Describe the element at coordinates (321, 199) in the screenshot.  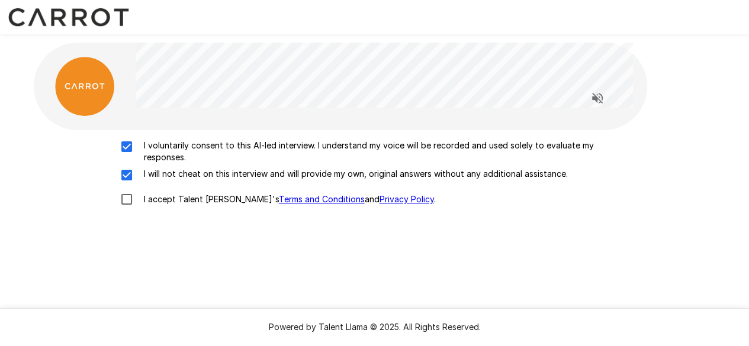
I see `a: Terms and Conditions` at that location.